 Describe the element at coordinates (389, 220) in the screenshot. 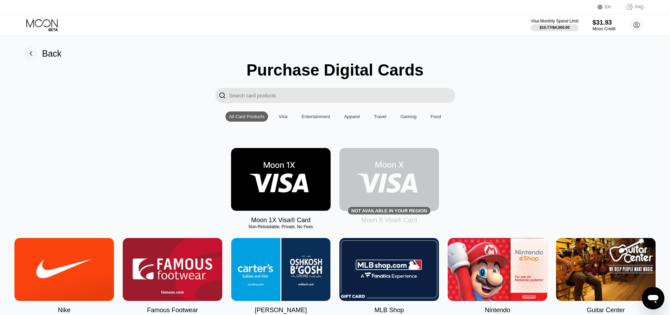

I see `div: Moon X Visa® Card` at that location.